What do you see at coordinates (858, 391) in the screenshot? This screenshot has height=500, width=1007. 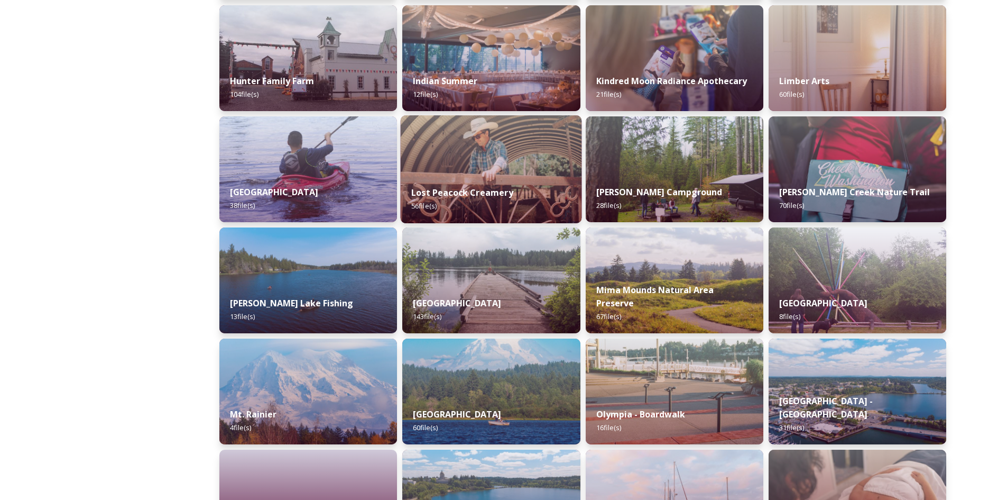 I see `img: 0328b55a-a557-47cd-8114-61cd71d31ae8.jpg` at bounding box center [858, 391].